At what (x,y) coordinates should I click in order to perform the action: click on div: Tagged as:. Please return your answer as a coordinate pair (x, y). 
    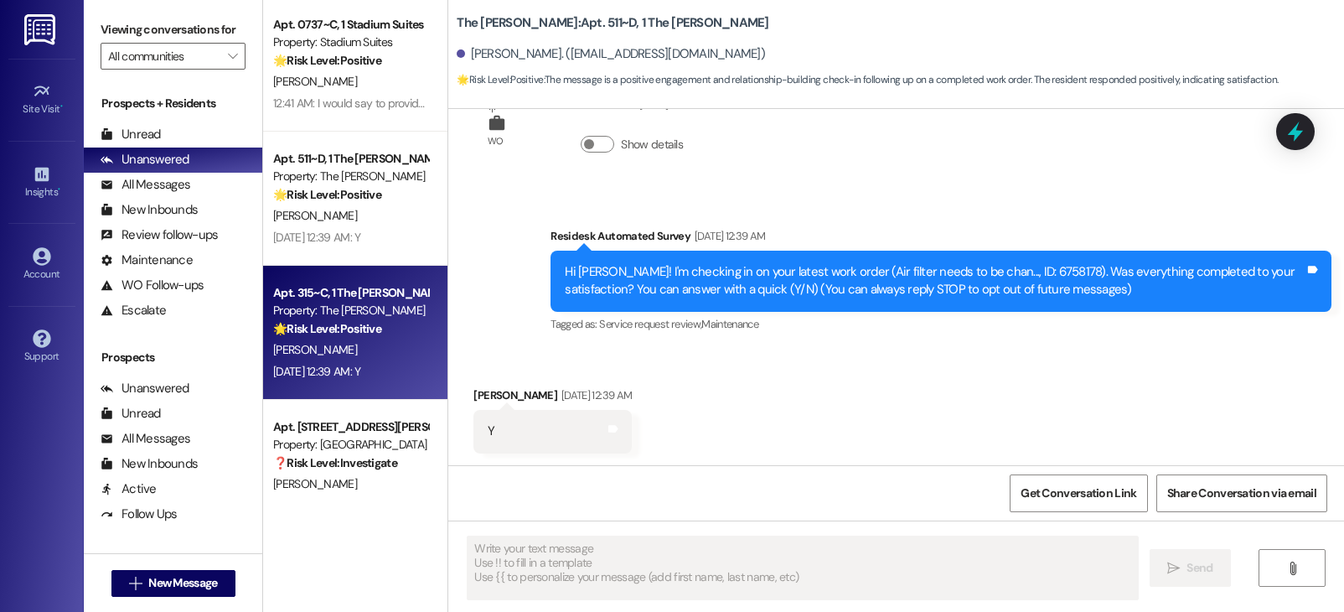
    Looking at the image, I should click on (941, 324).